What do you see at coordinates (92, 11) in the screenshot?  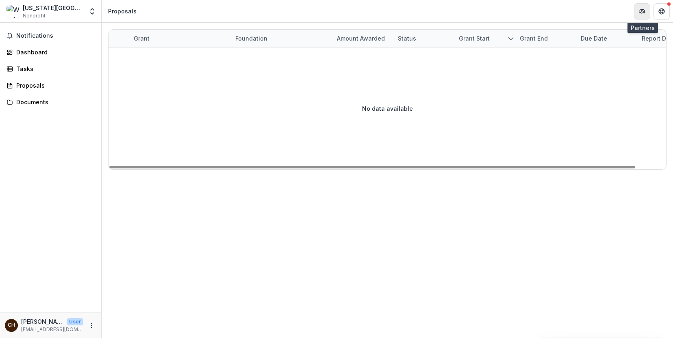 I see `button: Open entity switcher` at bounding box center [92, 11].